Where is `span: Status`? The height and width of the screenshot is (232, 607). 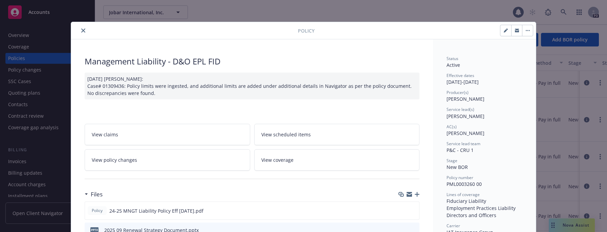
span: Status is located at coordinates (453, 58).